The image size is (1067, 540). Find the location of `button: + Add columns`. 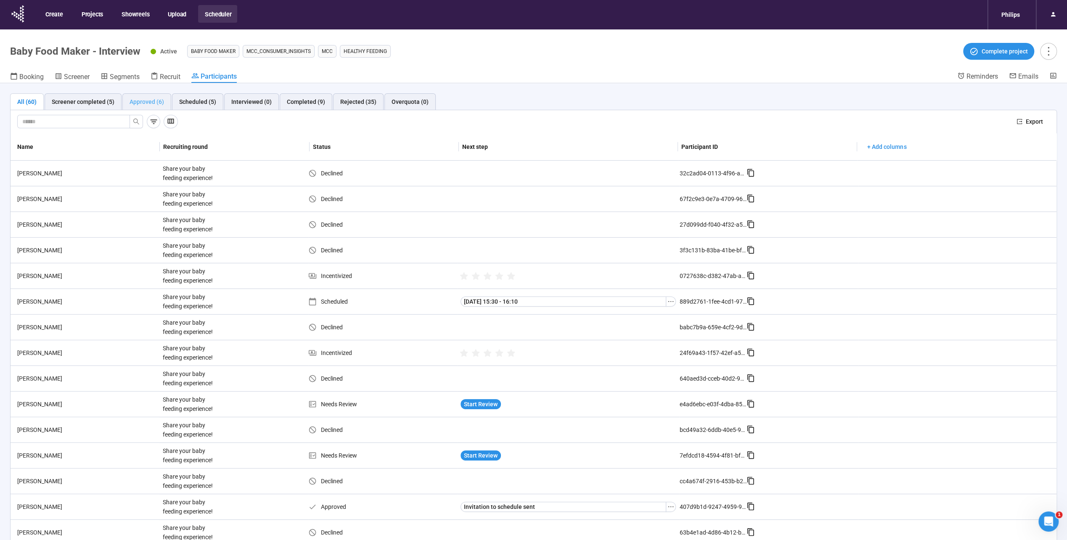

button: + Add columns is located at coordinates (886, 147).